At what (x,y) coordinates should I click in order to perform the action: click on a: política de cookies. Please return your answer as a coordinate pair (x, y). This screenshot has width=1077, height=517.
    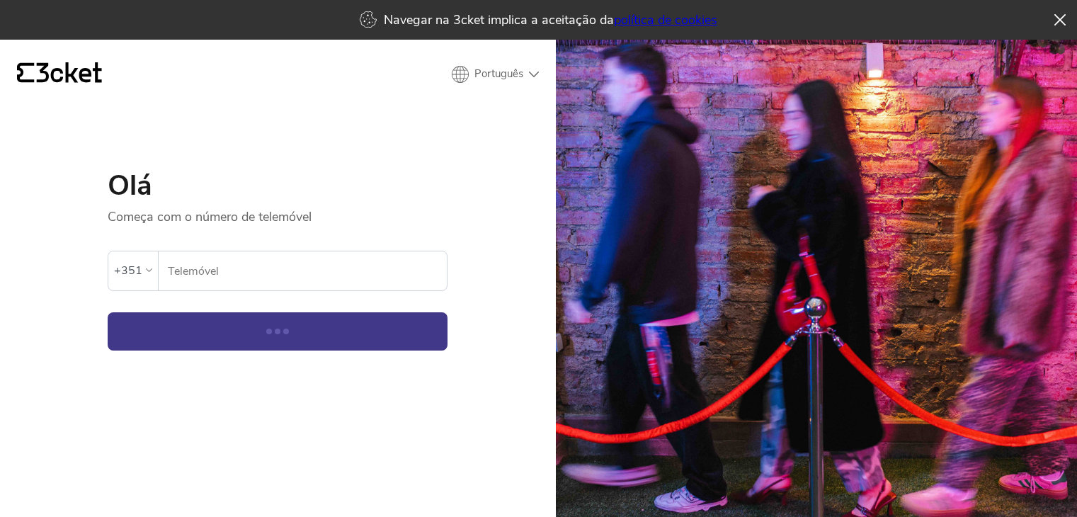
    Looking at the image, I should click on (665, 20).